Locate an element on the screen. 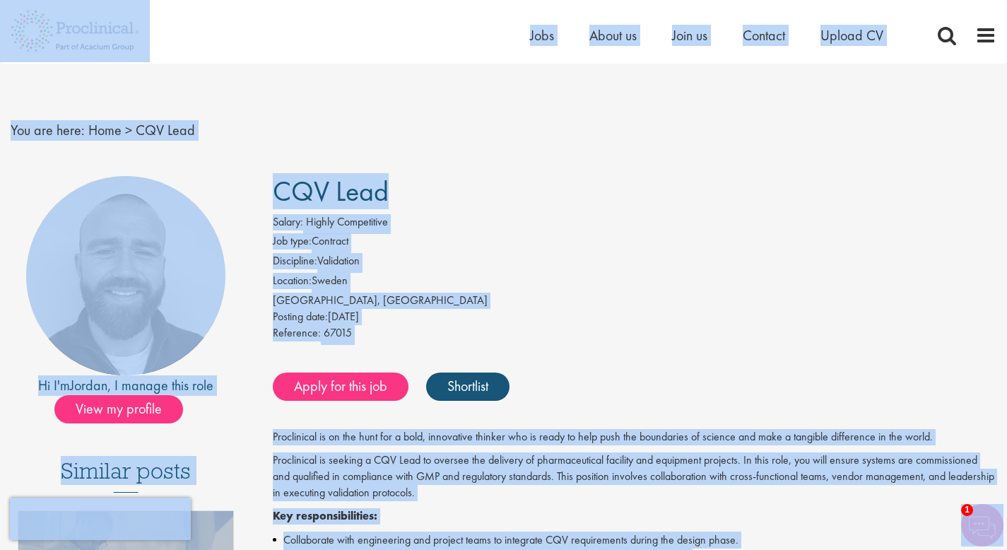  label: Salary: is located at coordinates (288, 222).